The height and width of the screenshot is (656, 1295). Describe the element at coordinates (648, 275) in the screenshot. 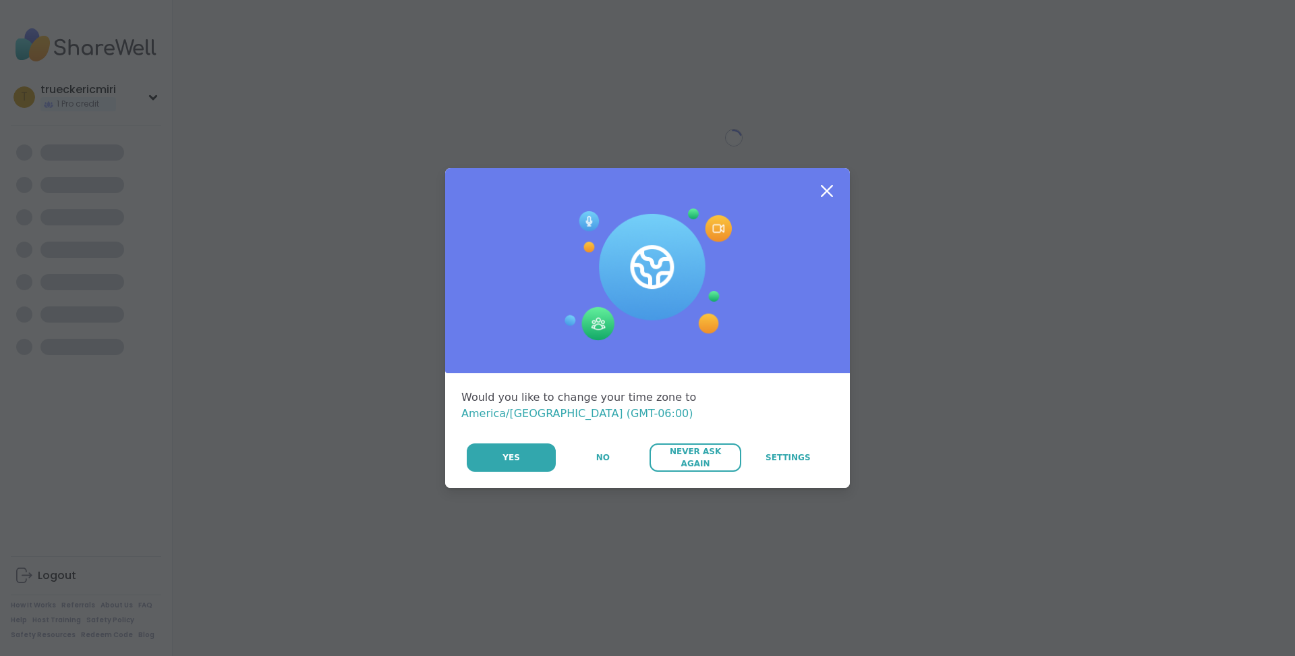

I see `img: Session Experience` at that location.